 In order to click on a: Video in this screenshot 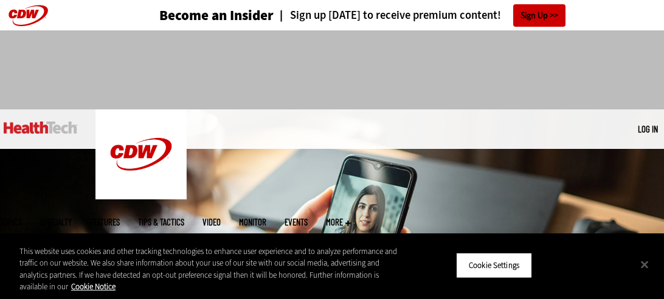, I will do `click(212, 222)`.